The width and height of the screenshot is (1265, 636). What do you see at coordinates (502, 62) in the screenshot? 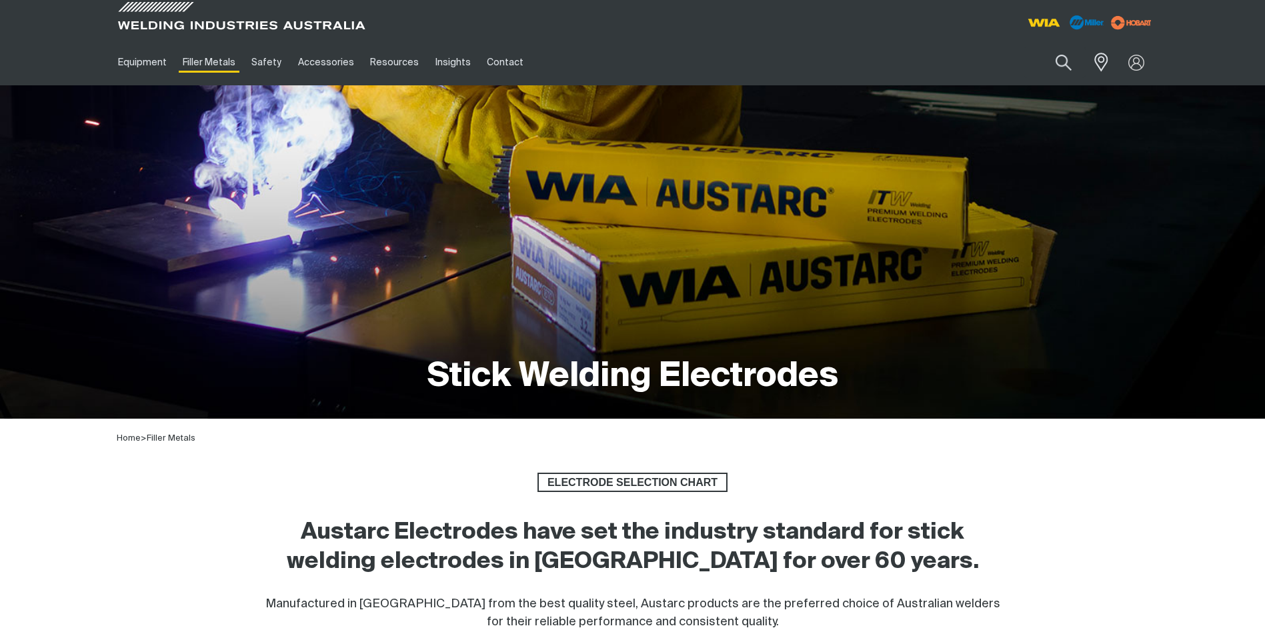
I see `nav: Main` at bounding box center [502, 62].